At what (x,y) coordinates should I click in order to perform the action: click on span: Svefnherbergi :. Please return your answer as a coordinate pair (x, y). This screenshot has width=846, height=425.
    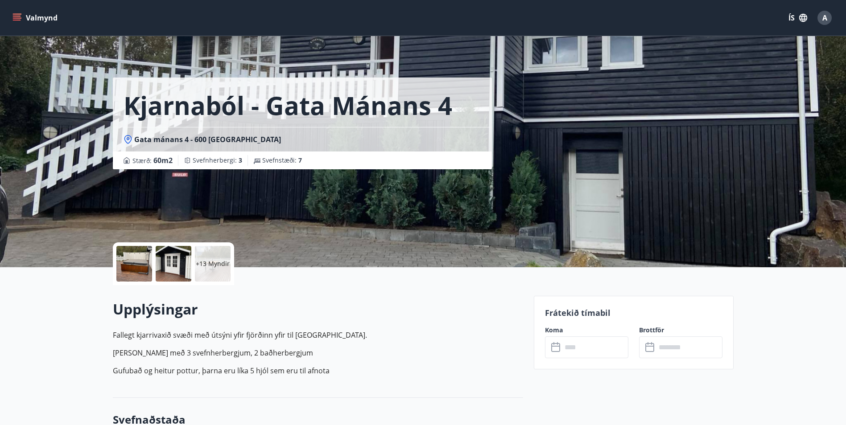
    Looking at the image, I should click on (217, 160).